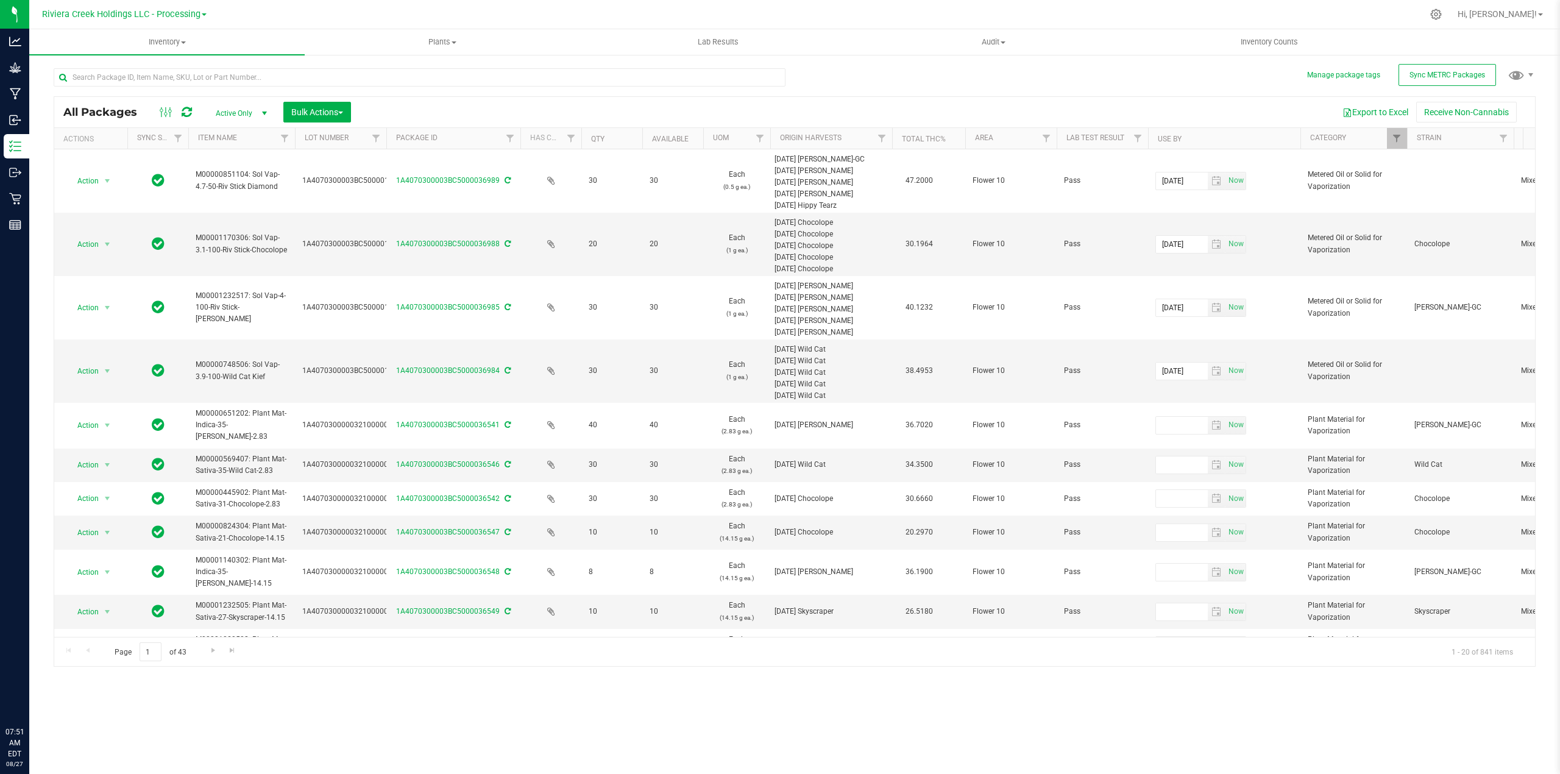 The height and width of the screenshot is (774, 1560). What do you see at coordinates (241, 180) in the screenshot?
I see `span: M00000851104: Sol Vap-4.7-50-Riv Stick Diamond` at bounding box center [241, 180].